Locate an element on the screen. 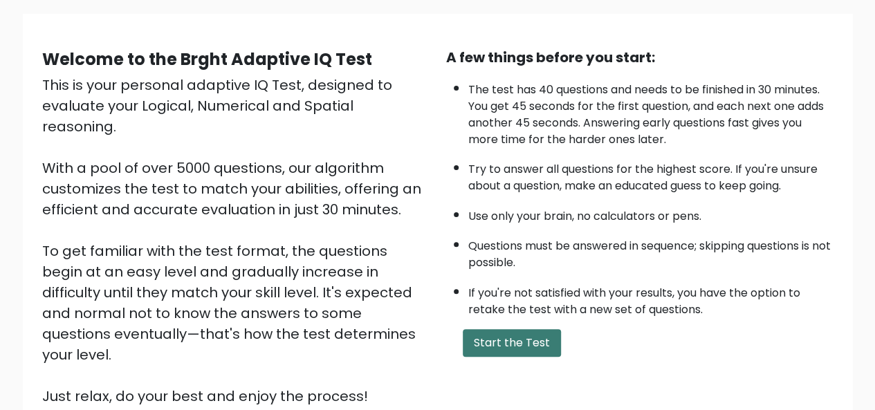 This screenshot has height=410, width=875. button: Start the Test is located at coordinates (512, 343).